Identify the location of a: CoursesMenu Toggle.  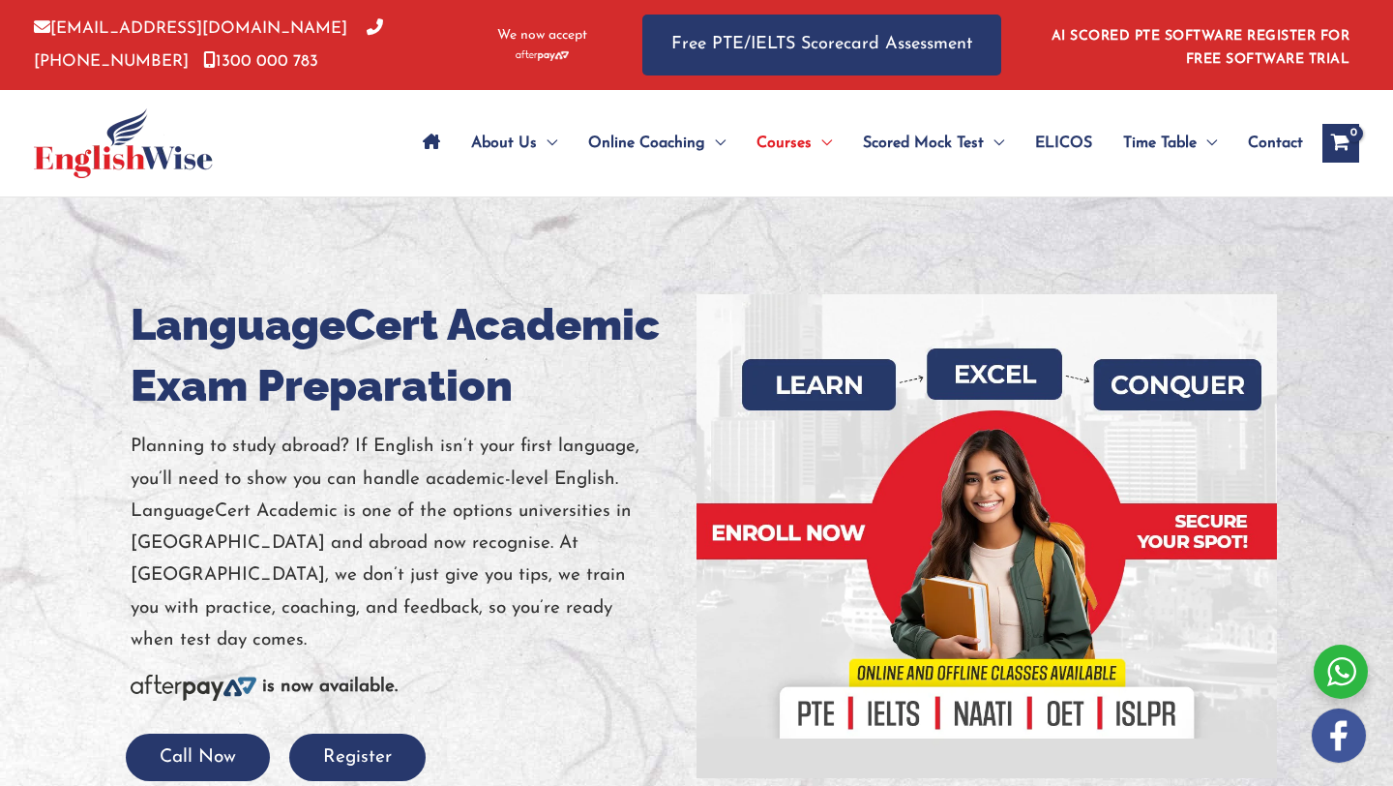
(794, 143).